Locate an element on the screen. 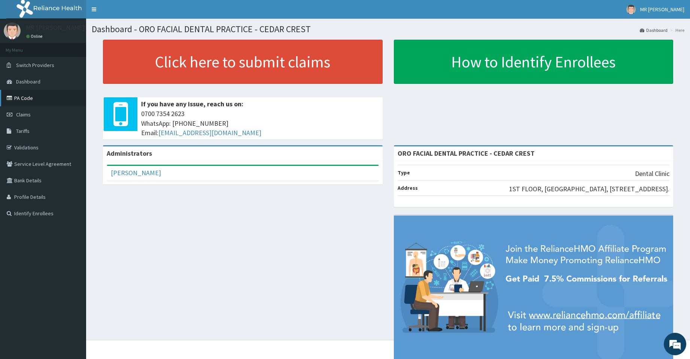 This screenshot has height=359, width=690. div: Minimize live chat window is located at coordinates (132, 13).